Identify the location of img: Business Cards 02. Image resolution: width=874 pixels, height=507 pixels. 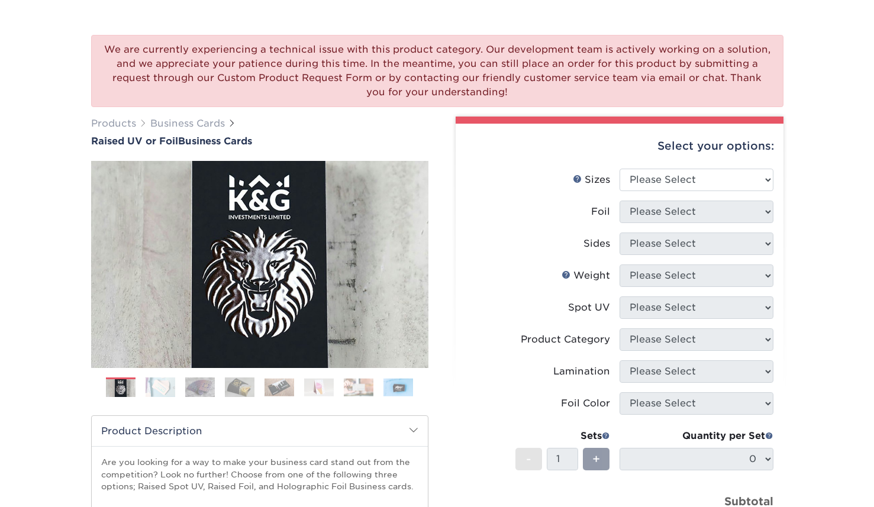
(160, 387).